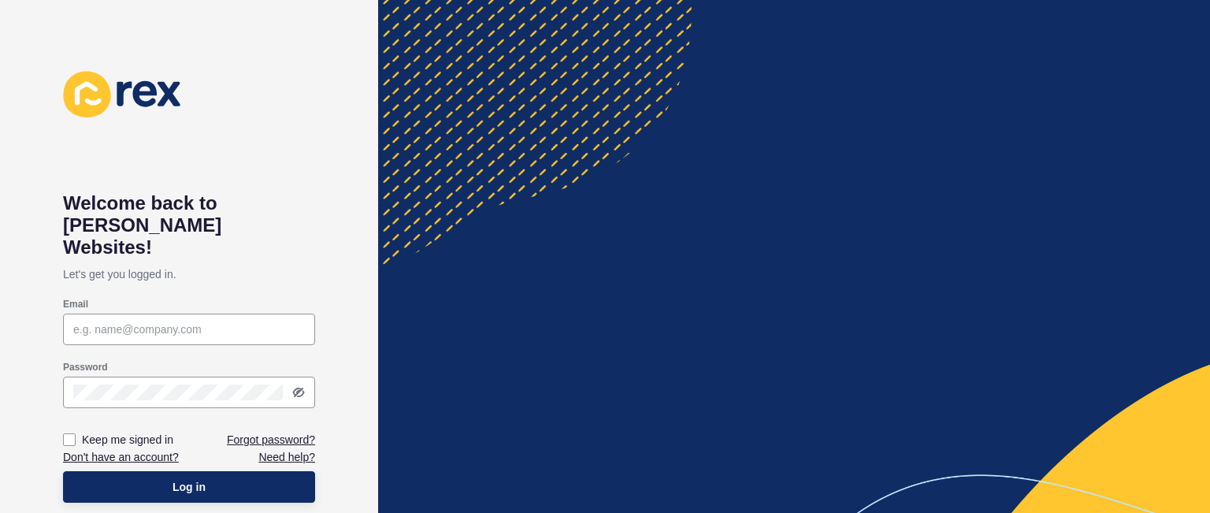 The width and height of the screenshot is (1210, 513). Describe the element at coordinates (271, 439) in the screenshot. I see `a: Forgot password?` at that location.